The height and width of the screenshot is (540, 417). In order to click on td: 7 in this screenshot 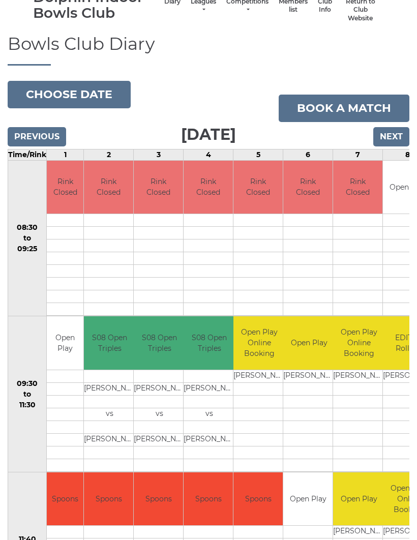, I will do `click(358, 155)`.